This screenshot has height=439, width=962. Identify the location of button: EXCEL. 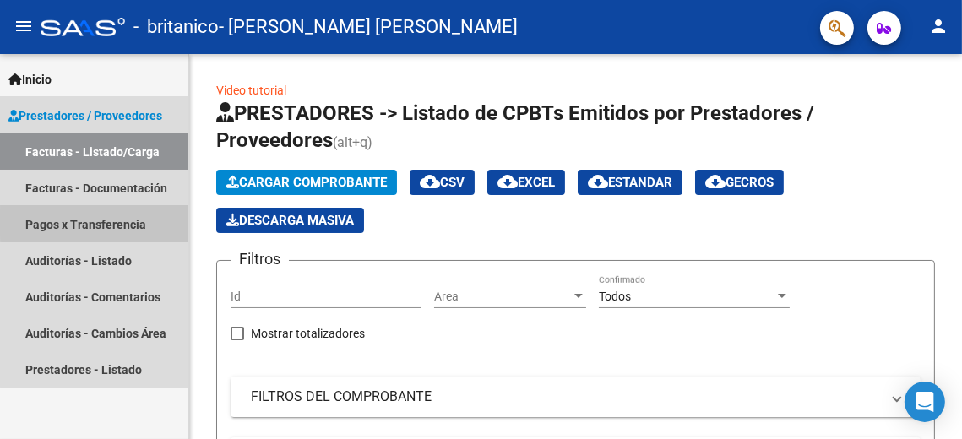
(526, 182).